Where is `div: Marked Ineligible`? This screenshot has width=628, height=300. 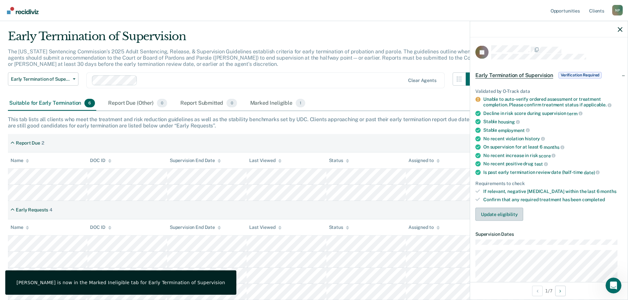 div: Marked Ineligible is located at coordinates (278, 103).